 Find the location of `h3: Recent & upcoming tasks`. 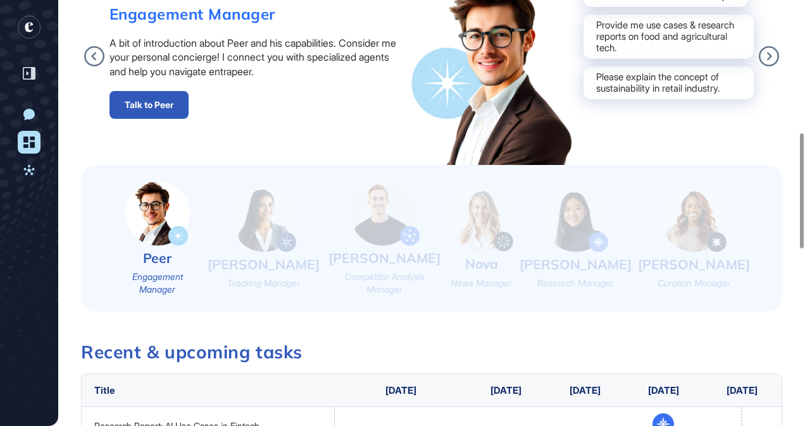

h3: Recent & upcoming tasks is located at coordinates (432, 352).